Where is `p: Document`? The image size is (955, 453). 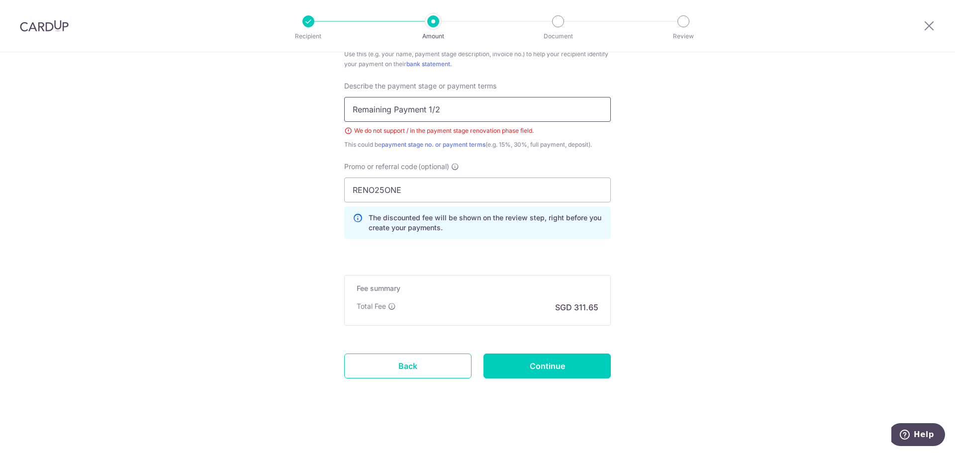
p: Document is located at coordinates (558, 36).